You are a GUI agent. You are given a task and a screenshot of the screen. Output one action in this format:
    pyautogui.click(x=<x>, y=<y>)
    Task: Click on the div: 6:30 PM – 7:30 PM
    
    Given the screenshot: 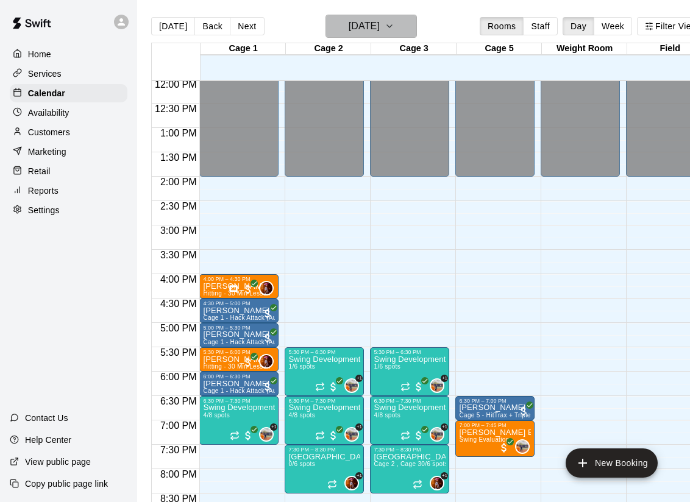 What is the action you would take?
    pyautogui.click(x=324, y=401)
    